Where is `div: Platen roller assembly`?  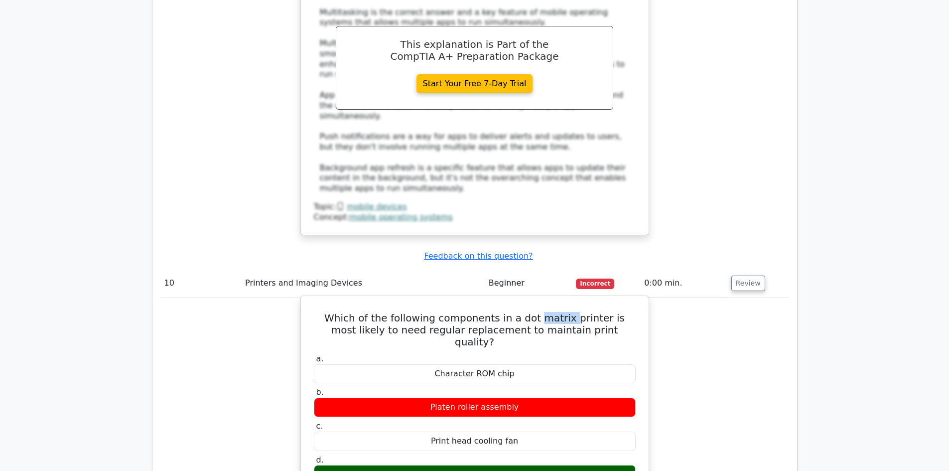
div: Platen roller assembly is located at coordinates (475, 407).